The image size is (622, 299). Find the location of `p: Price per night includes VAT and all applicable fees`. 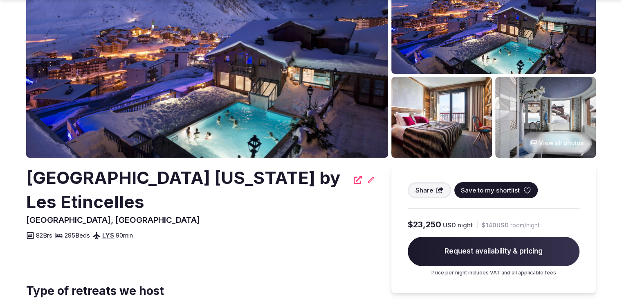

p: Price per night includes VAT and all applicable fees is located at coordinates (494, 272).